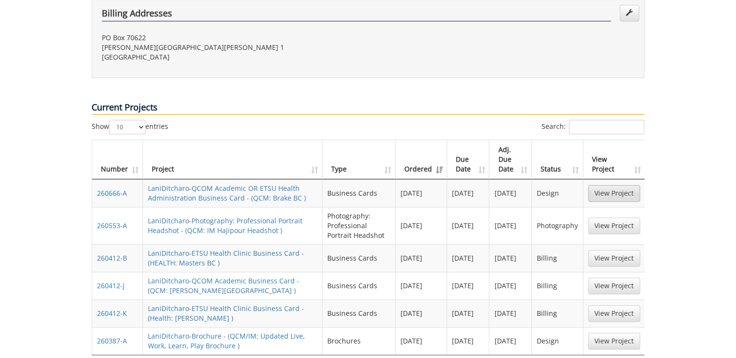 The image size is (736, 358). I want to click on p: Current Projects, so click(368, 108).